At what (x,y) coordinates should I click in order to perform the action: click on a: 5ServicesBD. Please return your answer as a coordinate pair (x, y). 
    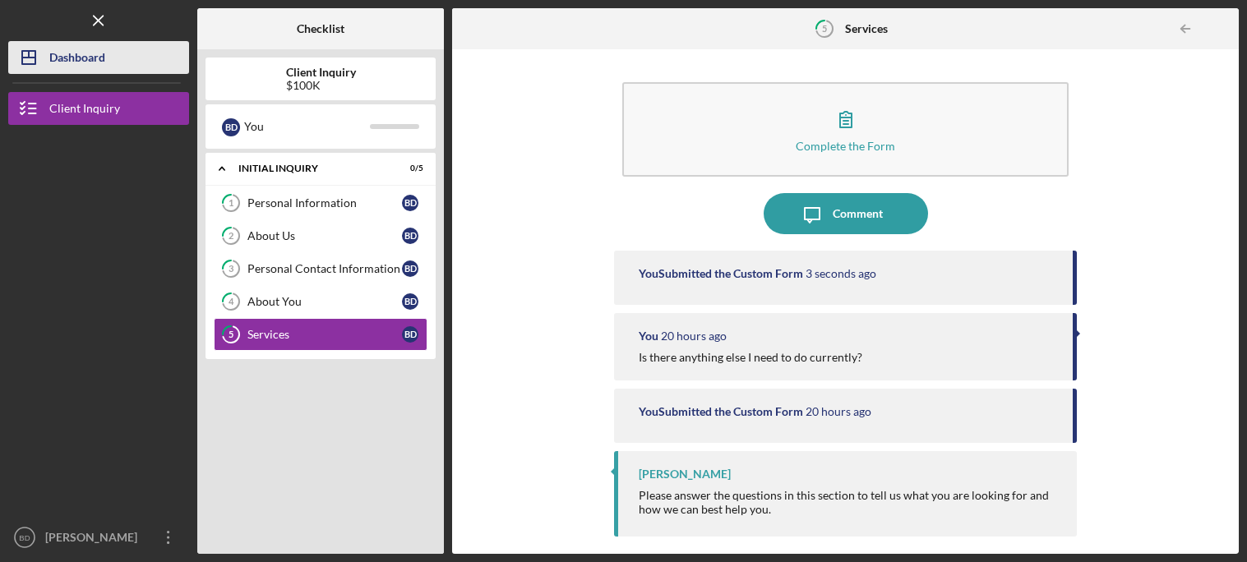
    Looking at the image, I should click on (321, 335).